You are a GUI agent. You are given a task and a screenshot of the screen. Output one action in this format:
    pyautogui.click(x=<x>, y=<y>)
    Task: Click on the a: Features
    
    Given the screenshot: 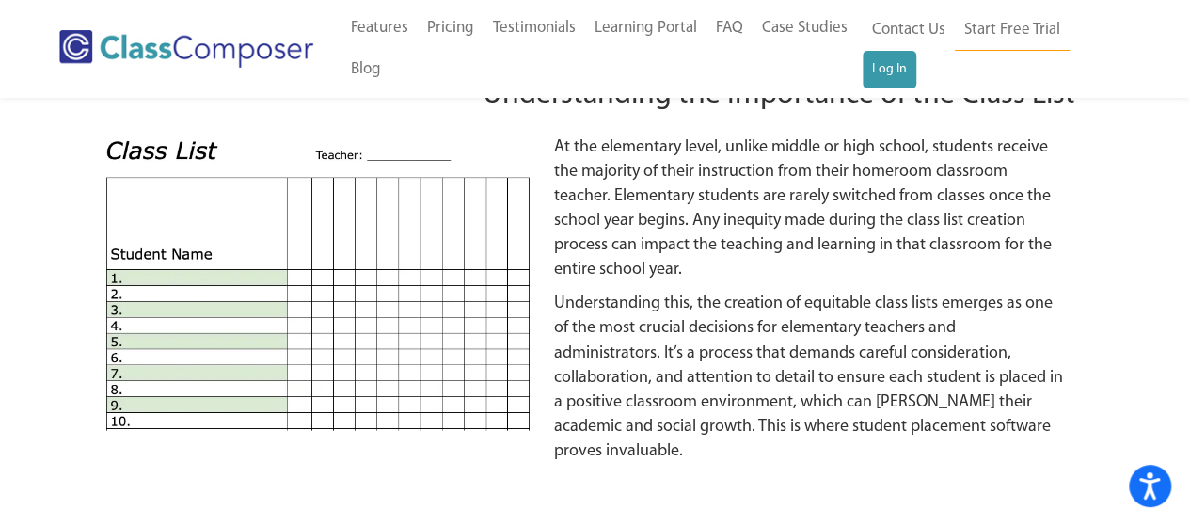 What is the action you would take?
    pyautogui.click(x=379, y=28)
    